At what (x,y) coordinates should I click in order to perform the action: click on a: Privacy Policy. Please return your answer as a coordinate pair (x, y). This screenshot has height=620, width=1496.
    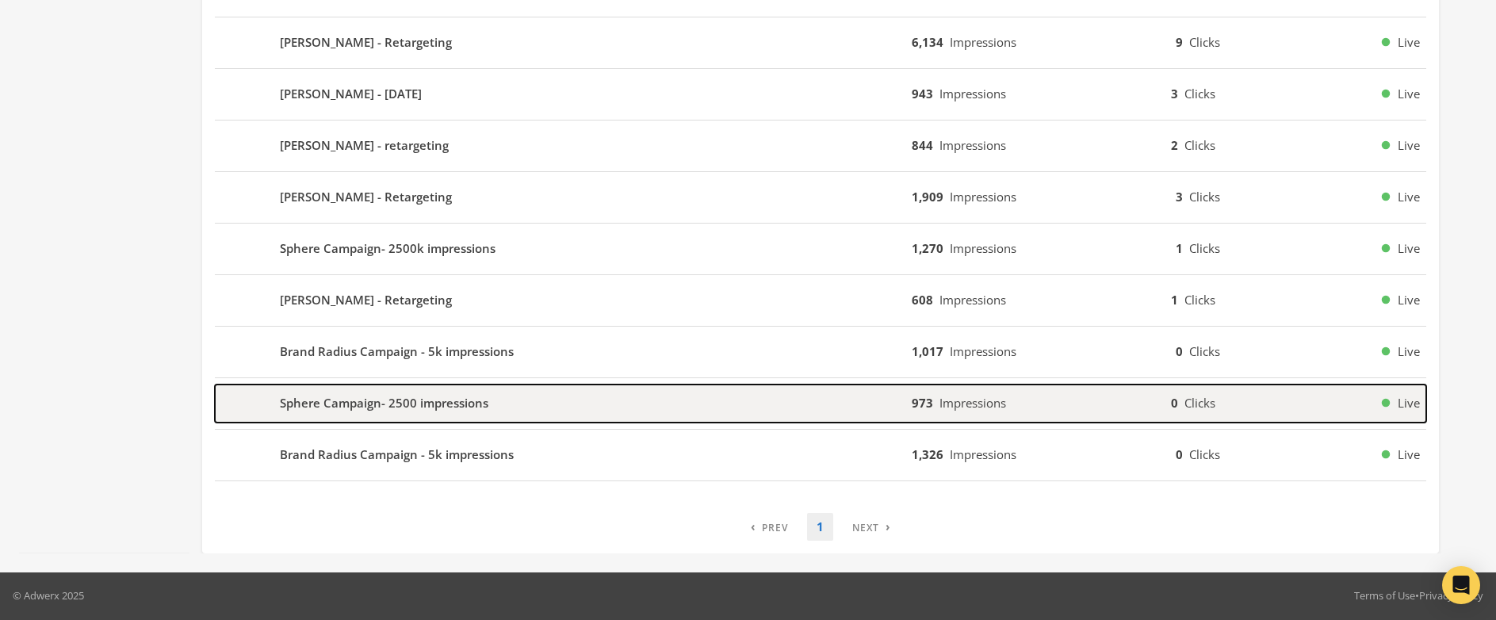
    Looking at the image, I should click on (1451, 595).